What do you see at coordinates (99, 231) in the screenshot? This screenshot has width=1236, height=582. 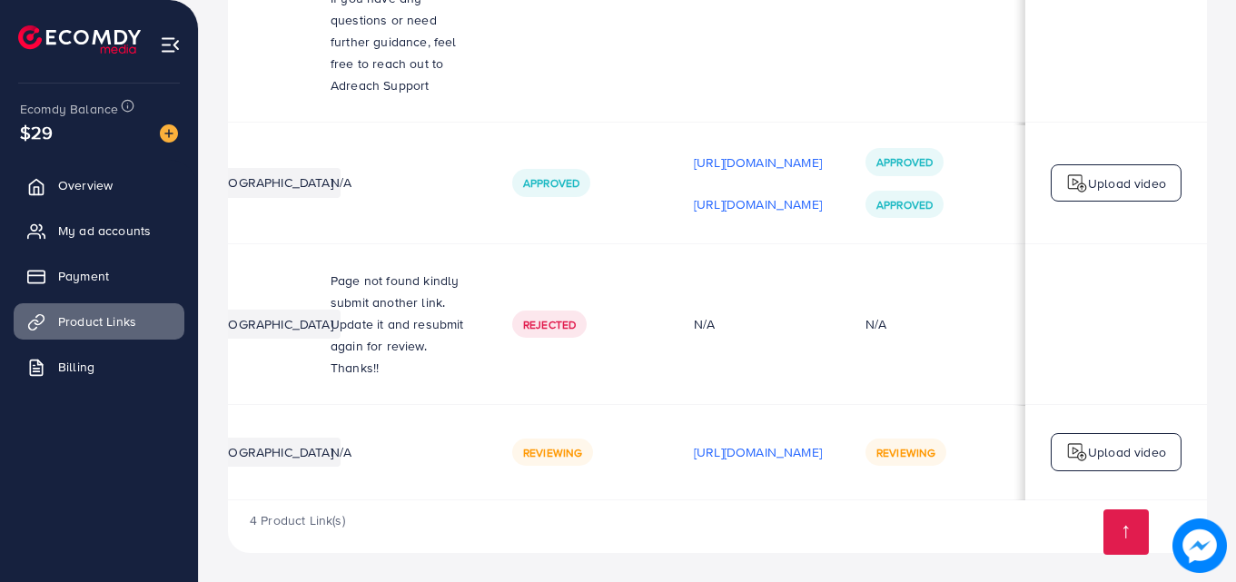 I see `a: My ad accounts` at bounding box center [99, 231].